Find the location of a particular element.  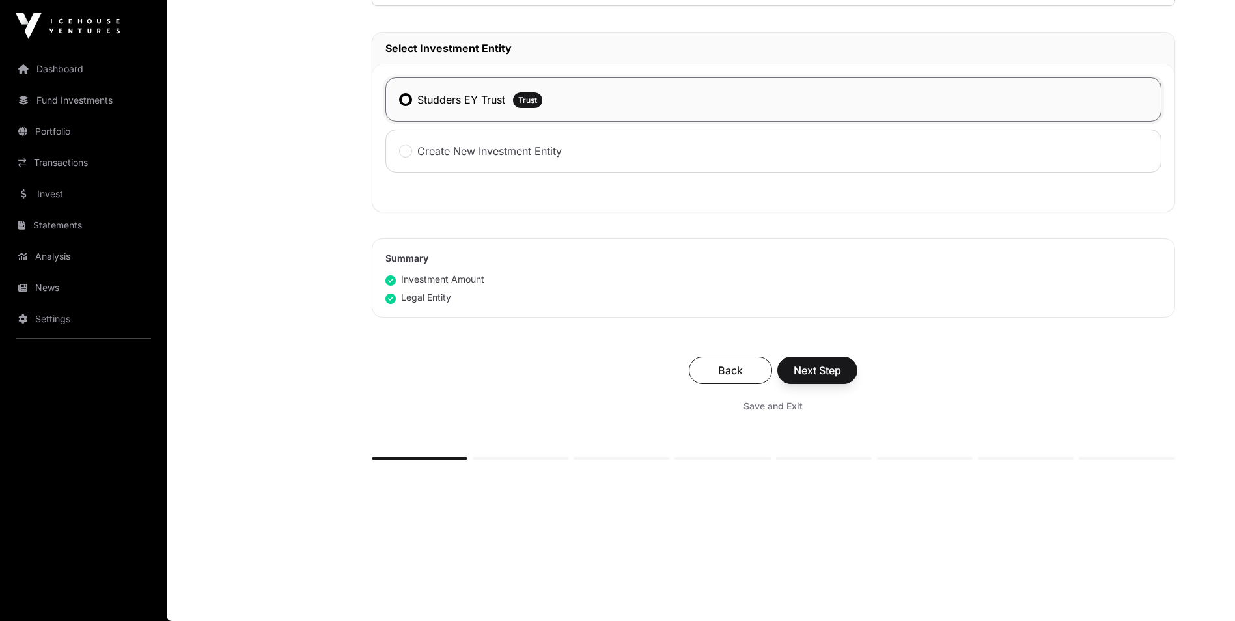

a: Analysis is located at coordinates (83, 256).